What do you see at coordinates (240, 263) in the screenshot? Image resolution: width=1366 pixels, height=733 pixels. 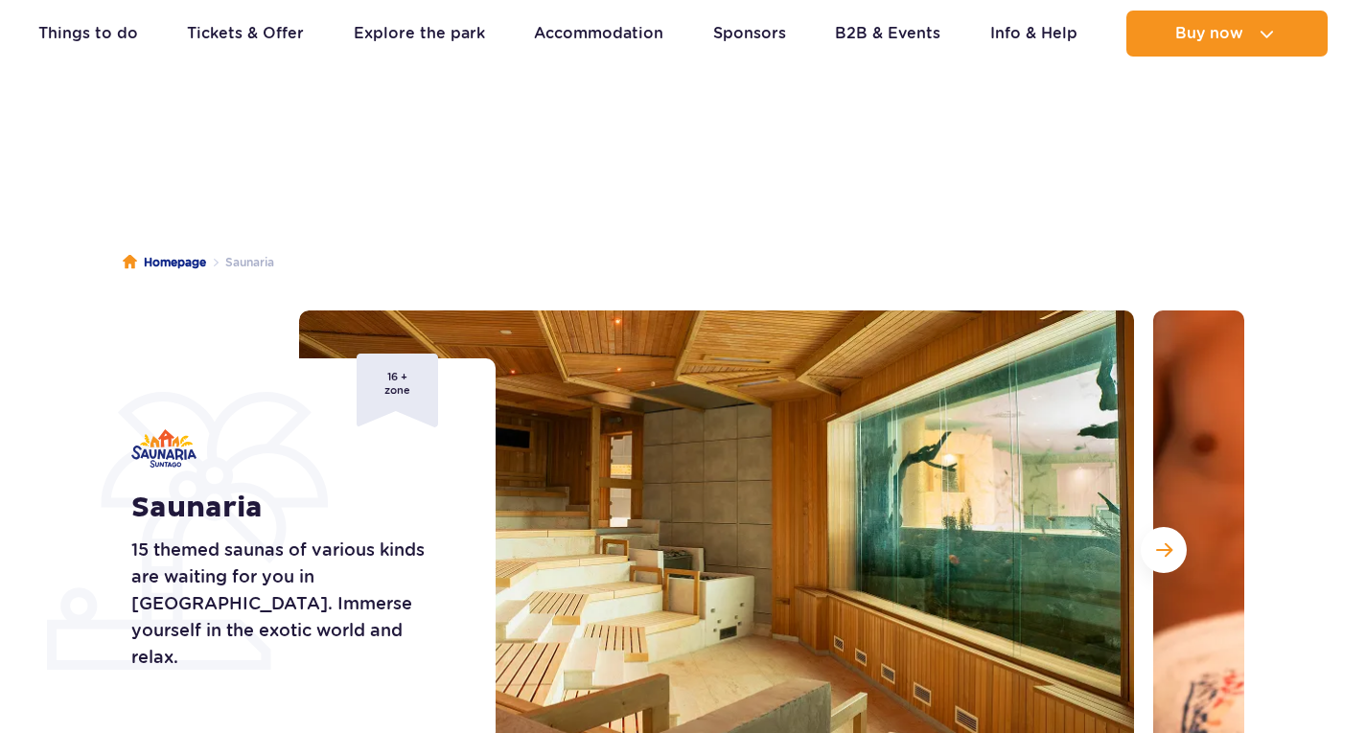 I see `li: Saunaria` at bounding box center [240, 263].